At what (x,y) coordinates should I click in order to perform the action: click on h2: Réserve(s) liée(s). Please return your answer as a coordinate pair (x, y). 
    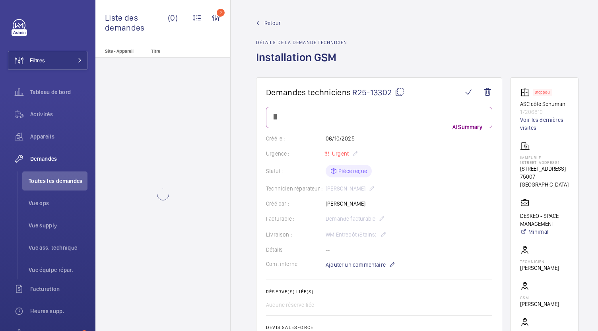
    Looking at the image, I should click on (379, 292).